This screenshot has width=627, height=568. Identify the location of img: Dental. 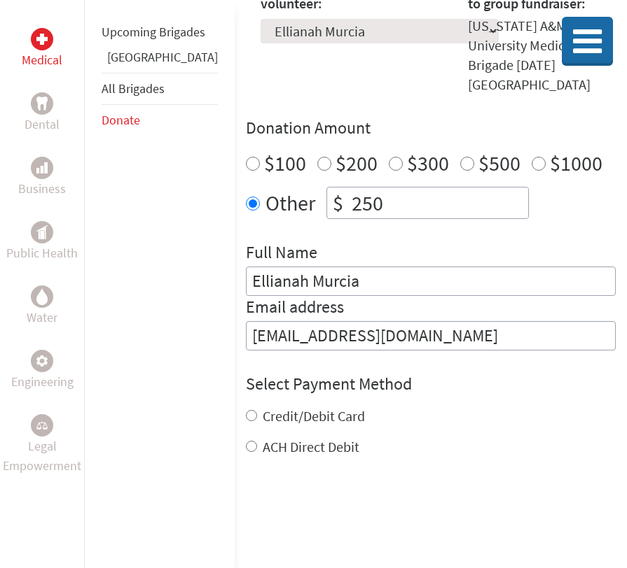
(42, 103).